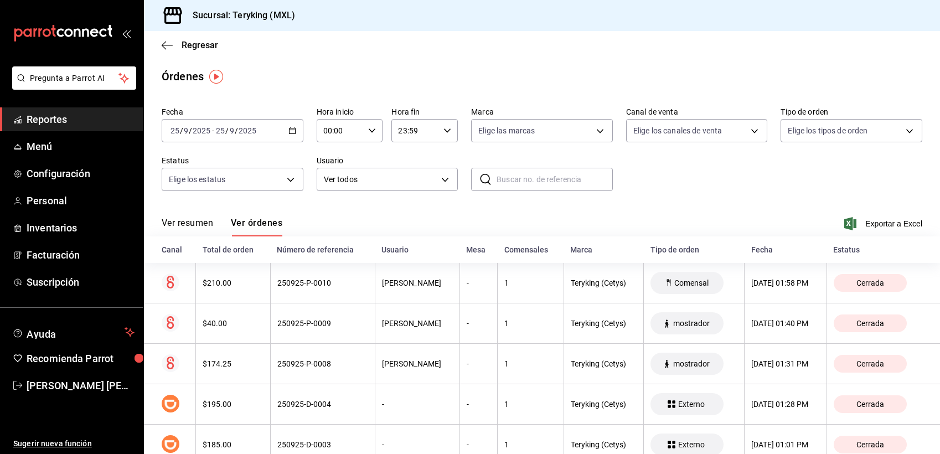 This screenshot has width=940, height=454. What do you see at coordinates (233, 445) in the screenshot?
I see `div: $185.00` at bounding box center [233, 445].